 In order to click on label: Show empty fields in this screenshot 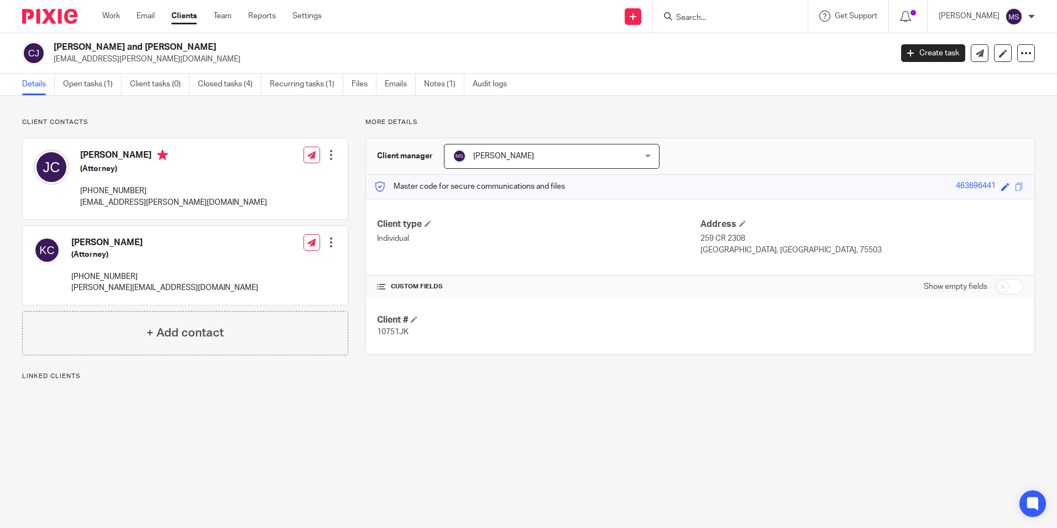, I will do `click(956, 286)`.